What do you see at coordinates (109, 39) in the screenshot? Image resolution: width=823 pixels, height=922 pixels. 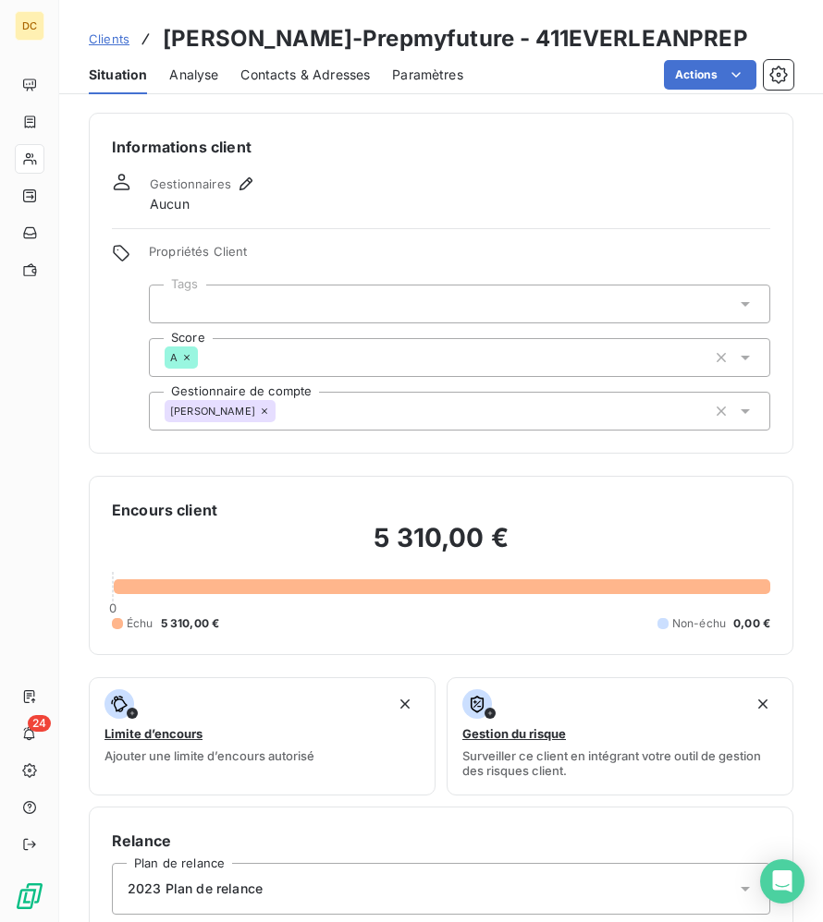 I see `a: Clients` at bounding box center [109, 39].